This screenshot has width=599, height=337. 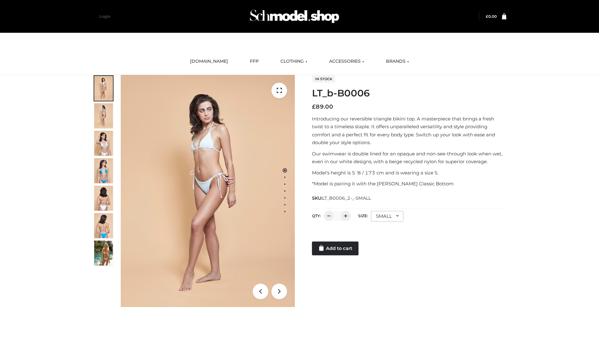 What do you see at coordinates (104, 116) in the screenshot?
I see `img: ArielClassicBikiniTop_CloudNine_AzureSky_OW114ECO_2-scaled.jpg` at bounding box center [104, 116].